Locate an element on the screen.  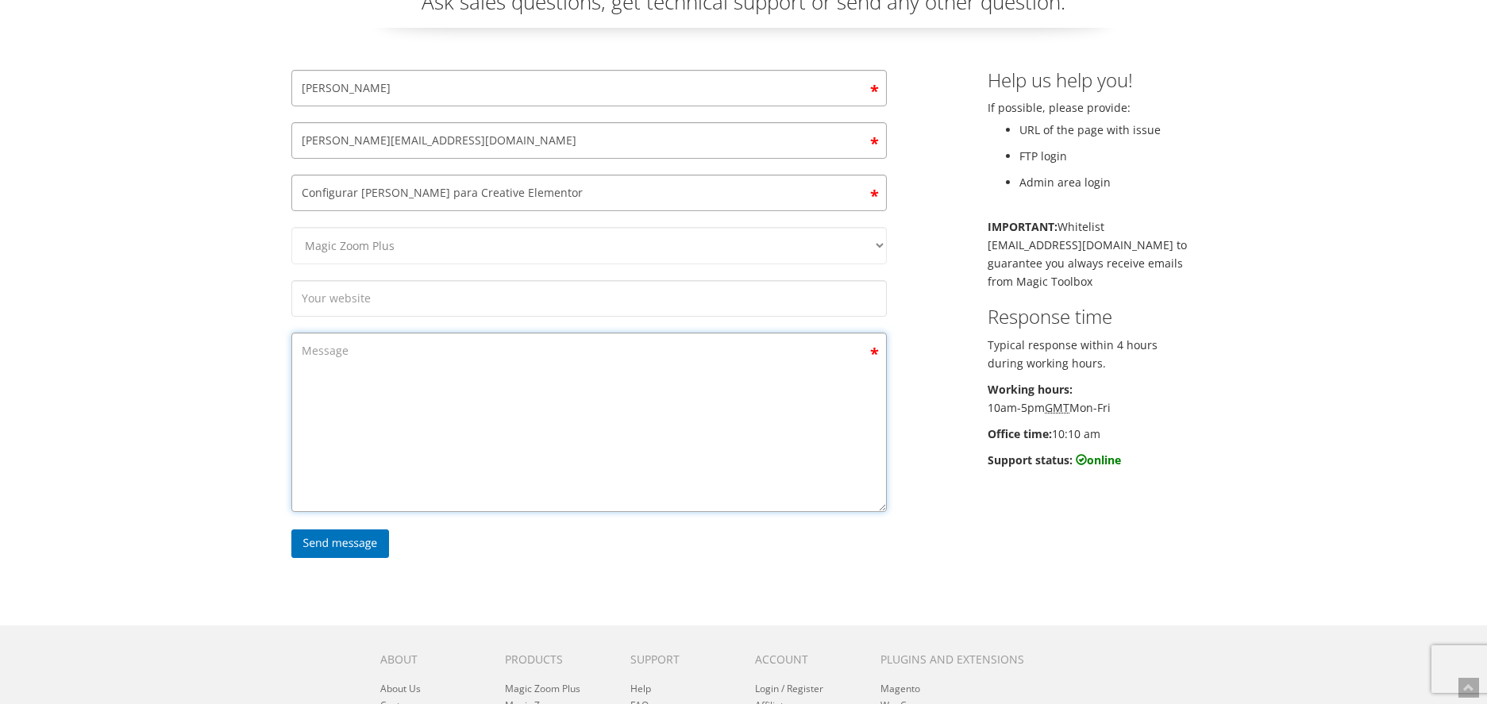
h6: Products is located at coordinates (555, 659).